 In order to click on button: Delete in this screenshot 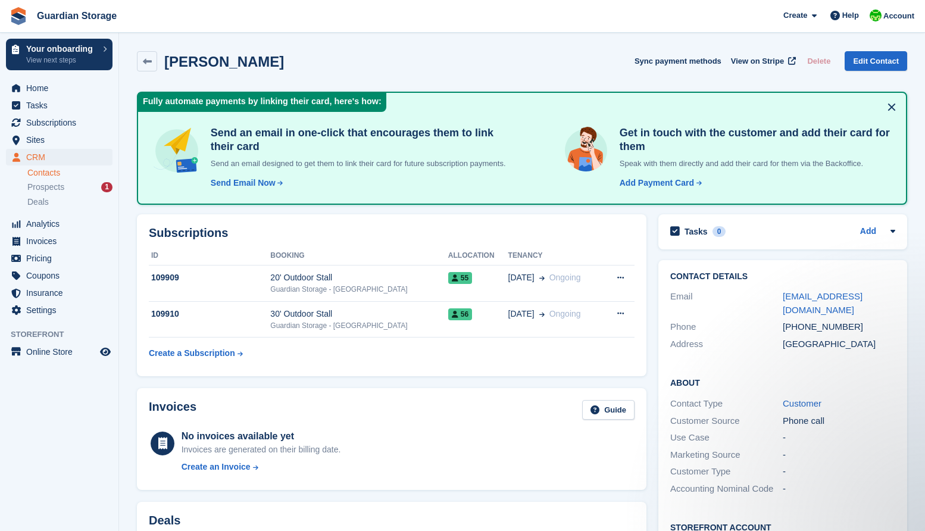, I will do `click(818, 61)`.